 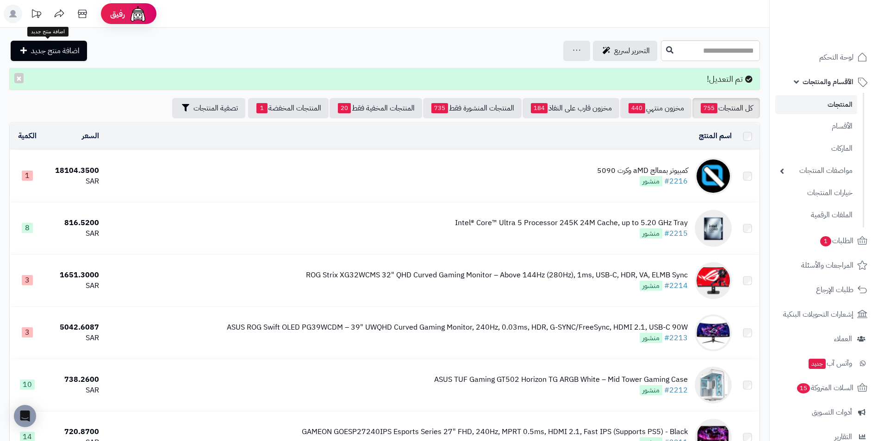 What do you see at coordinates (824, 241) in the screenshot?
I see `a: الطلبات1` at bounding box center [824, 241].